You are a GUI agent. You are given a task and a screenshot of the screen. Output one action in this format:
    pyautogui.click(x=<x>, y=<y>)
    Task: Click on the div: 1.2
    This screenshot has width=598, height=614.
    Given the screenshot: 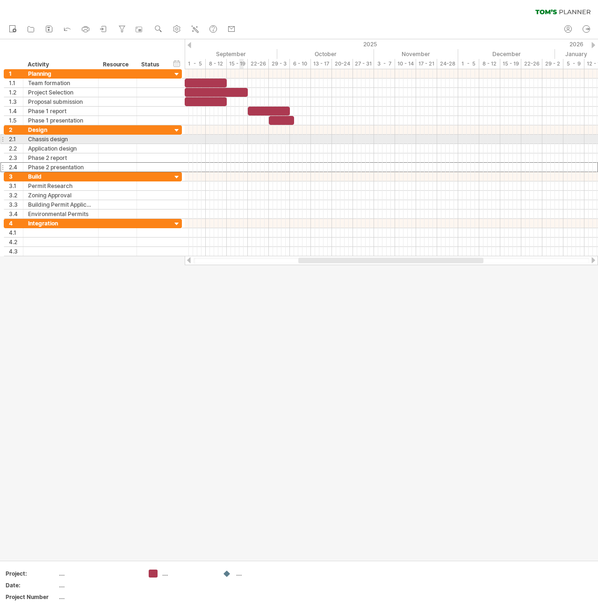 What is the action you would take?
    pyautogui.click(x=16, y=92)
    